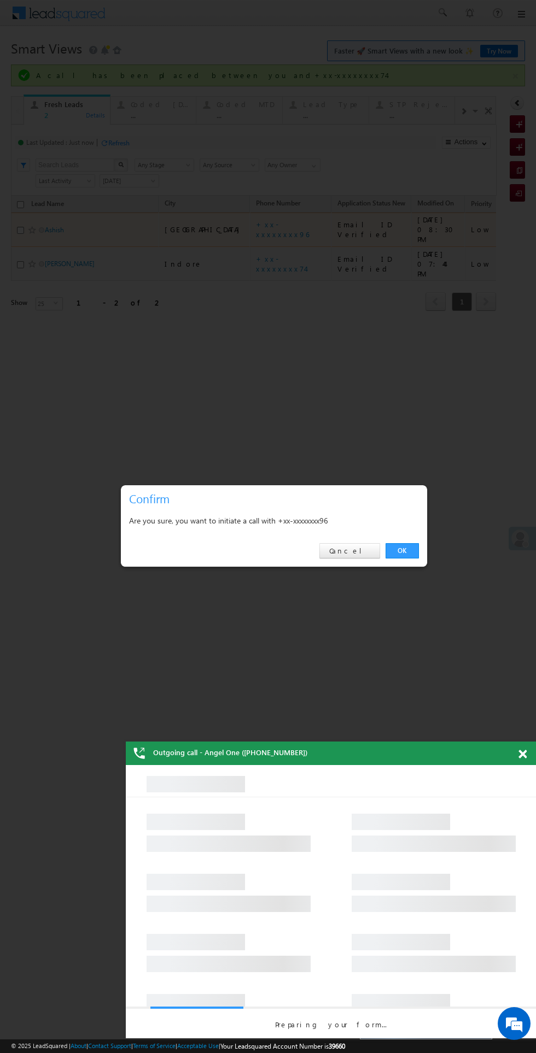 This screenshot has width=536, height=1053. Describe the element at coordinates (154, 1045) in the screenshot. I see `a: Terms of Service` at that location.